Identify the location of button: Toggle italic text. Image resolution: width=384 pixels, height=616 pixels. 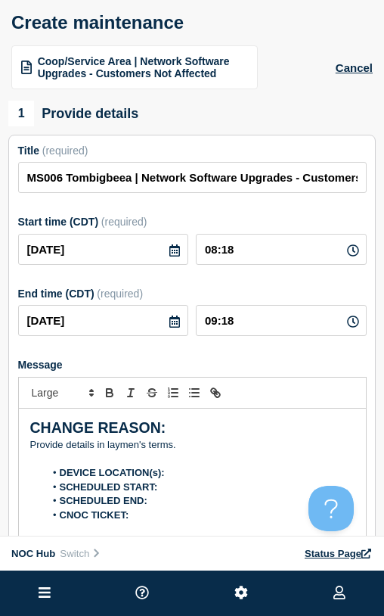
(131, 392).